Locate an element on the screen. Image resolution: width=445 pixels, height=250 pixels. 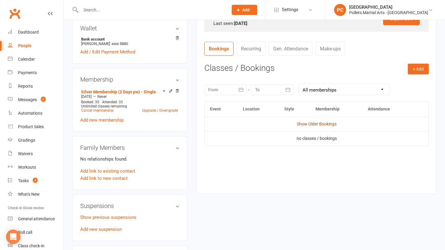
a: Reports is located at coordinates (35, 86).